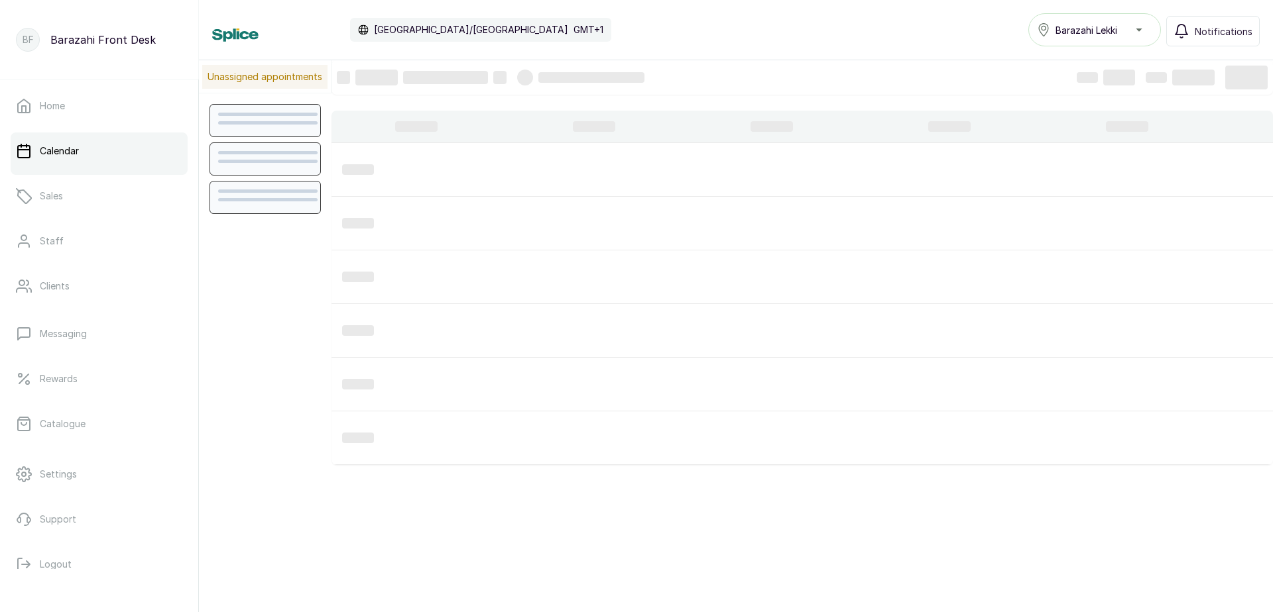  Describe the element at coordinates (1223, 31) in the screenshot. I see `span: Notifications` at that location.